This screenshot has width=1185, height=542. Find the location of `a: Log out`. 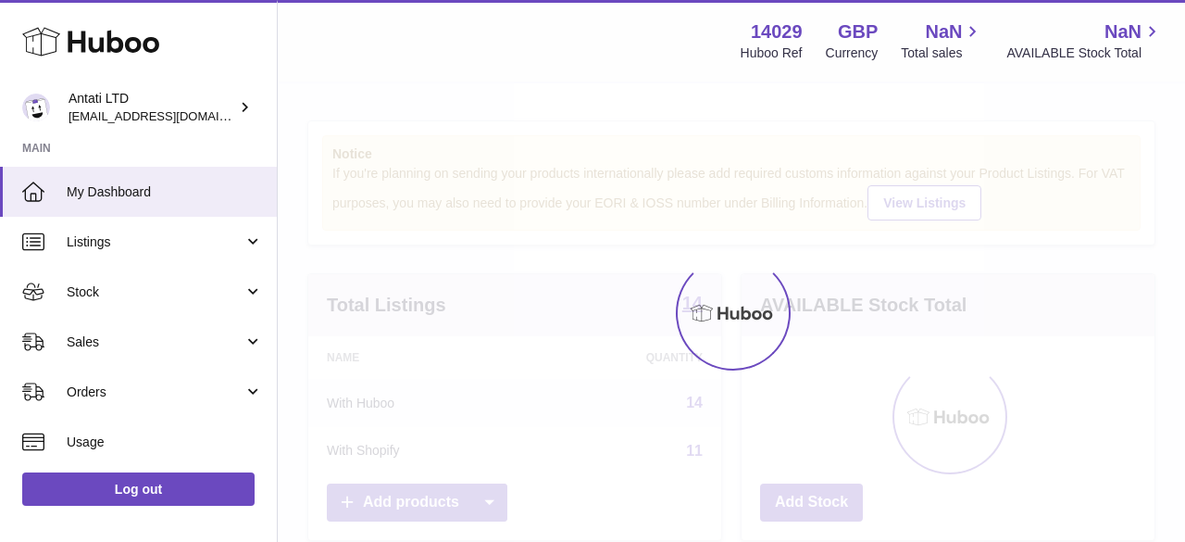

a: Log out is located at coordinates (138, 489).